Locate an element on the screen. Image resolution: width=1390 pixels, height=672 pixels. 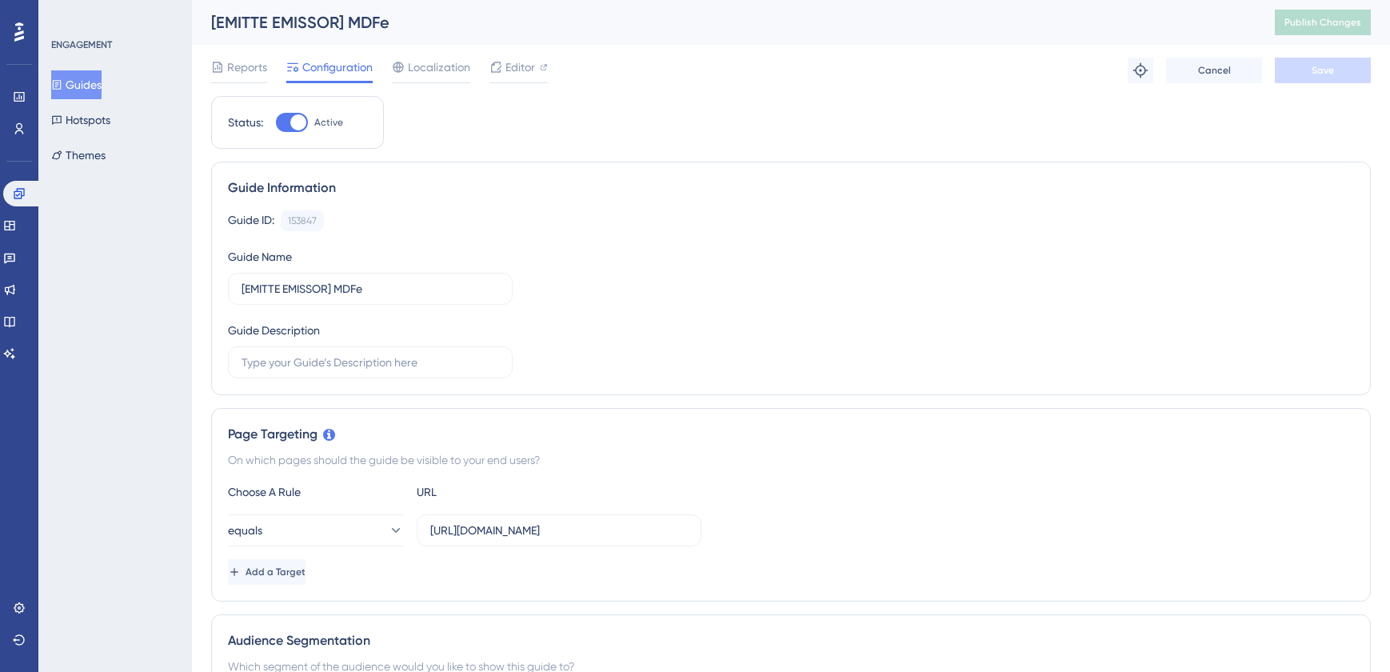
span: Add a Target is located at coordinates (275, 572).